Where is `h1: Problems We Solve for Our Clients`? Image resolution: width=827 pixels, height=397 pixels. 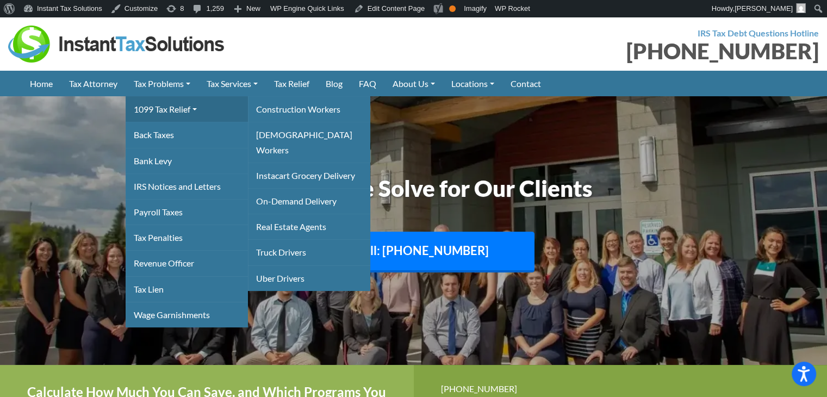
h1: Problems We Solve for Our Clients is located at coordinates (414, 188).